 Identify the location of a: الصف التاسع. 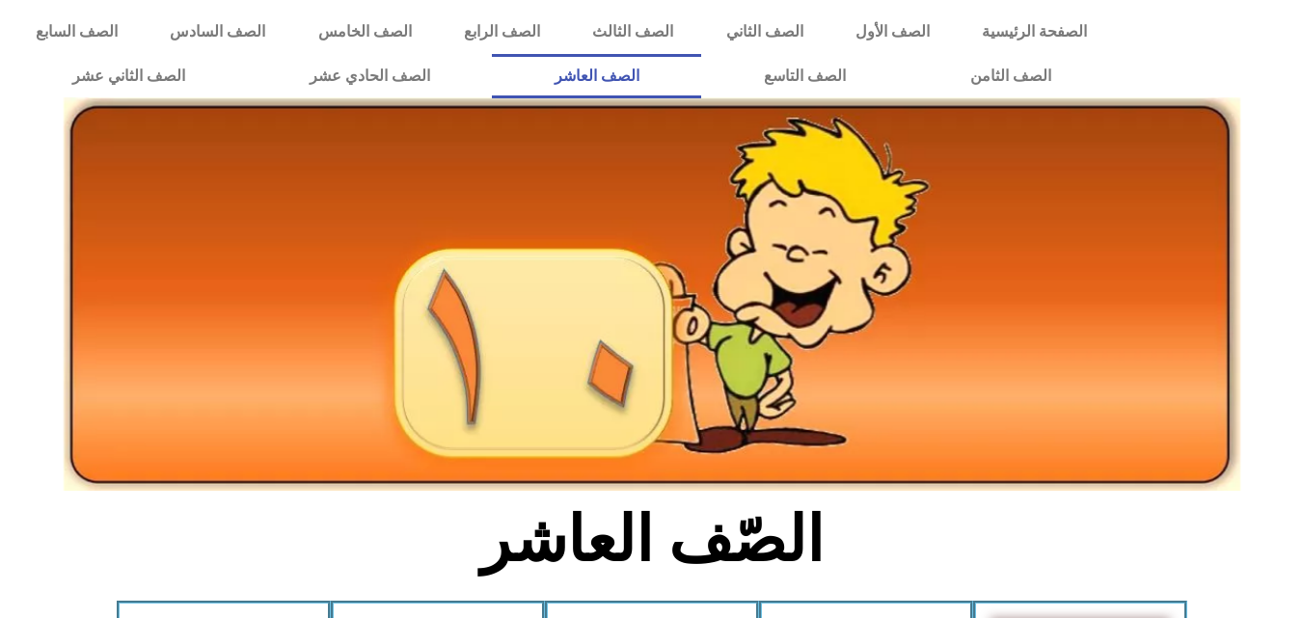
(804, 76).